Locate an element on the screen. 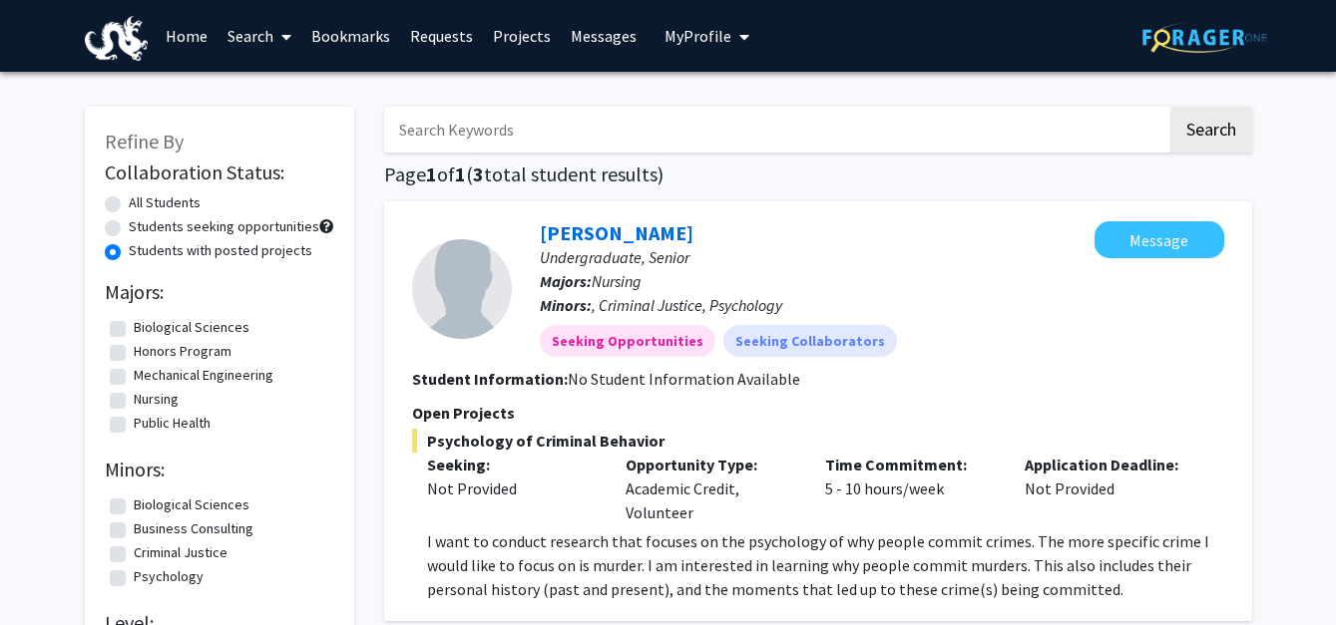  span: Undergraduate, Senior is located at coordinates (614, 257).